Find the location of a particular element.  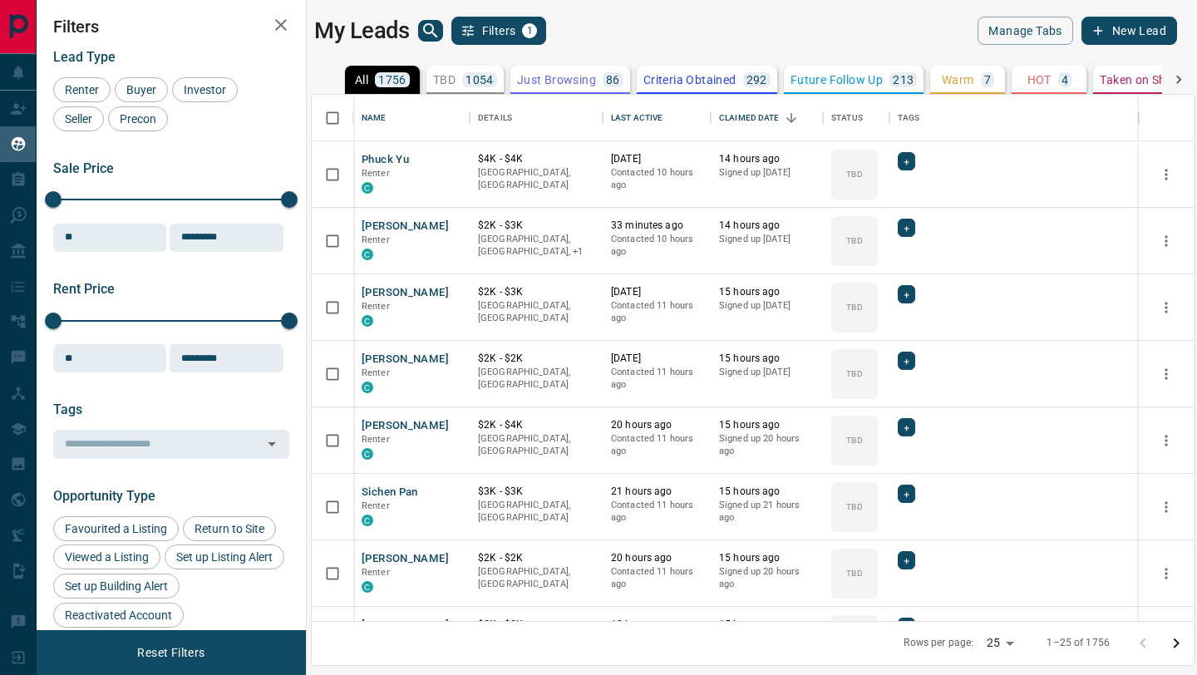

span: Sale Price is located at coordinates (83, 168).